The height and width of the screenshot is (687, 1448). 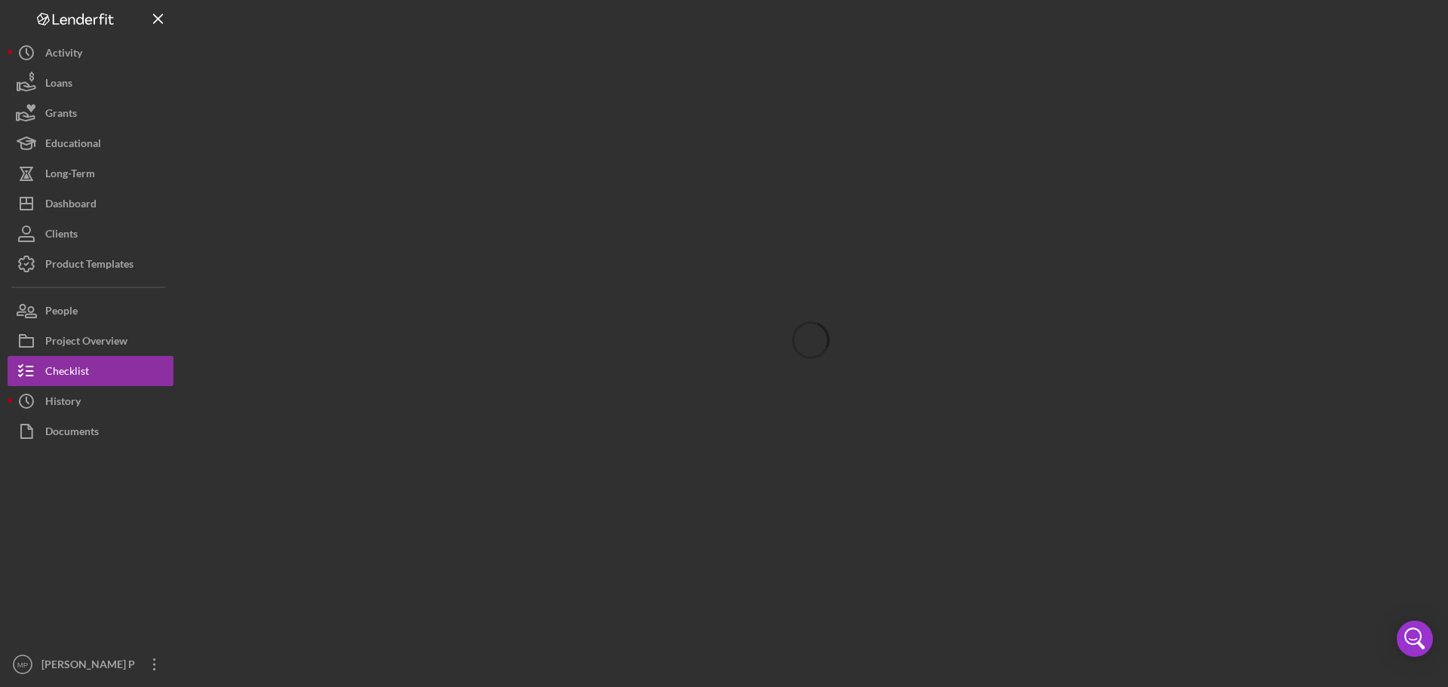 I want to click on a: Checklist, so click(x=90, y=371).